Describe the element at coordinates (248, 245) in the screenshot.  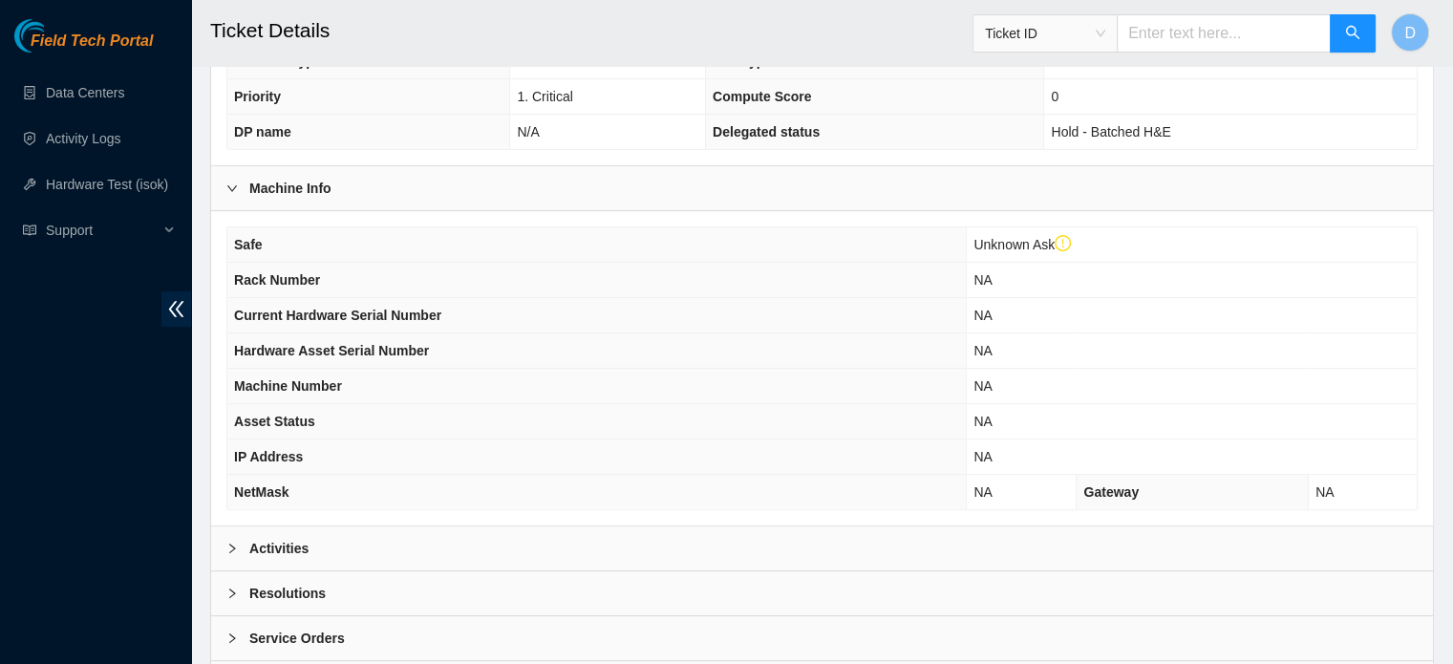
I see `span: Safe` at that location.